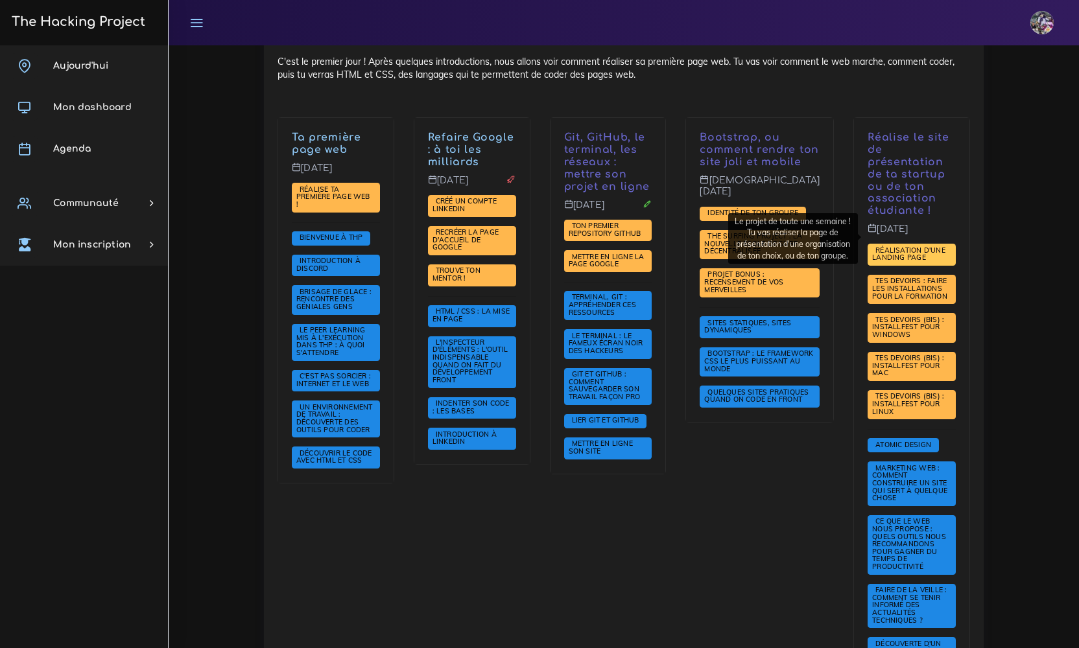 Image resolution: width=1079 pixels, height=648 pixels. I want to click on span: Mettre en ligne la page Google, so click(606, 261).